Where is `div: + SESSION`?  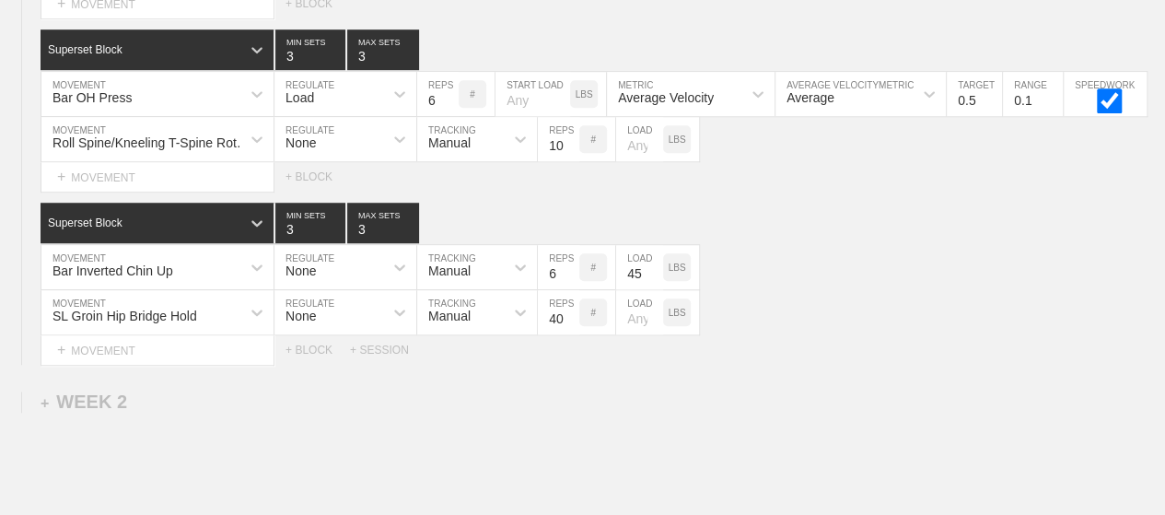 div: + SESSION is located at coordinates (387, 350).